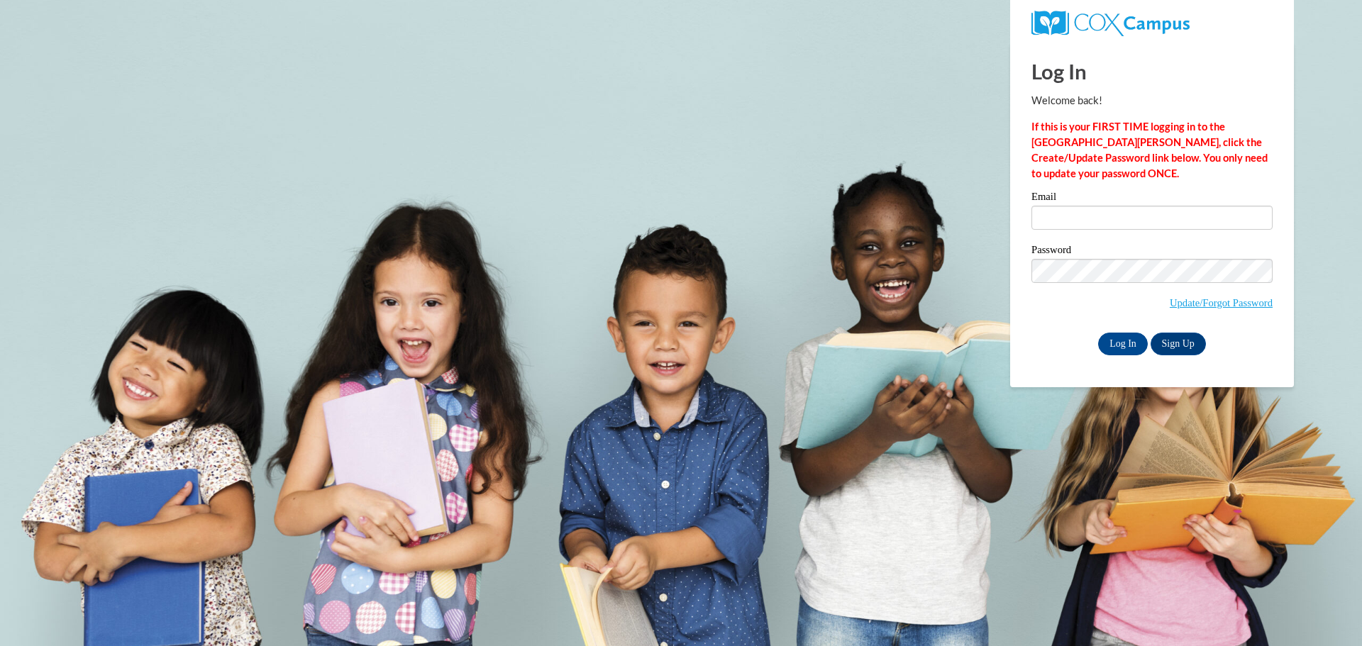  What do you see at coordinates (1123, 344) in the screenshot?
I see `input: Log In` at bounding box center [1123, 344].